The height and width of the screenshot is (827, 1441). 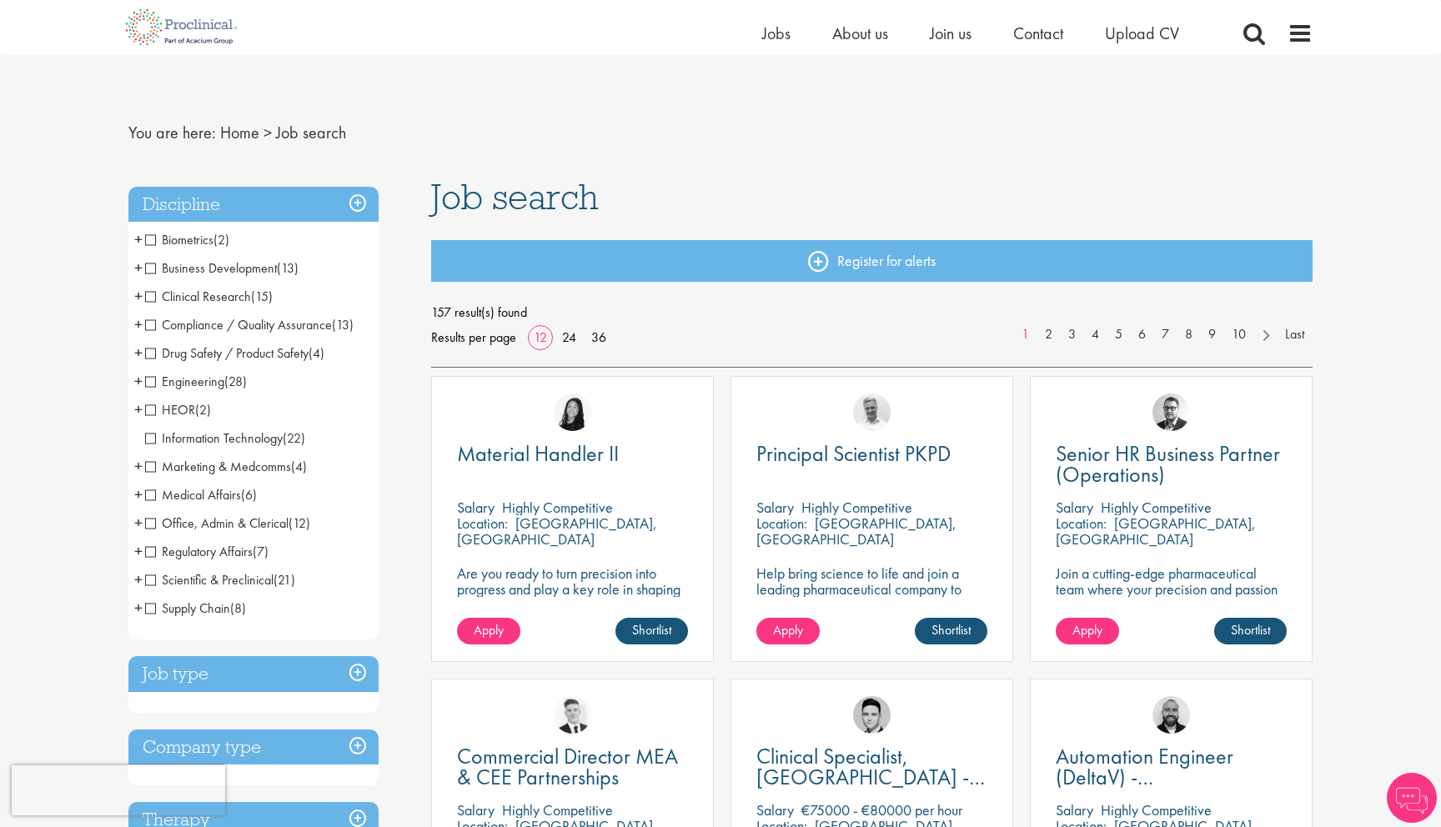 What do you see at coordinates (1142, 334) in the screenshot?
I see `a: 6` at bounding box center [1142, 334].